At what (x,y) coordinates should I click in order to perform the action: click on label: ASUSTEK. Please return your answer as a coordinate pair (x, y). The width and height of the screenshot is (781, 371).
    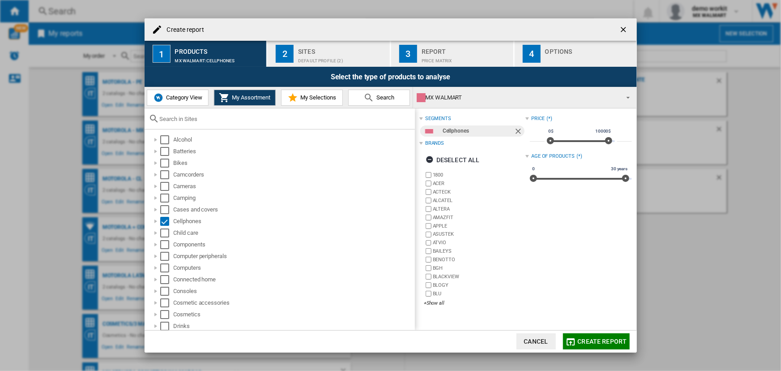
    Looking at the image, I should click on (479, 234).